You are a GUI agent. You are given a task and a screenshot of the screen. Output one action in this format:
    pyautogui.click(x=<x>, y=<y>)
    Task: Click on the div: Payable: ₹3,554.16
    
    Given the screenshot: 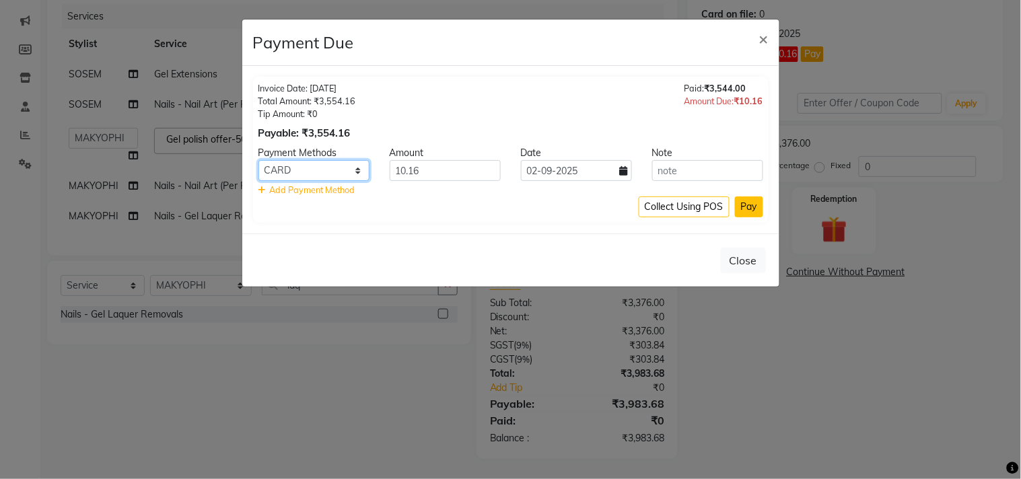 What is the action you would take?
    pyautogui.click(x=307, y=133)
    